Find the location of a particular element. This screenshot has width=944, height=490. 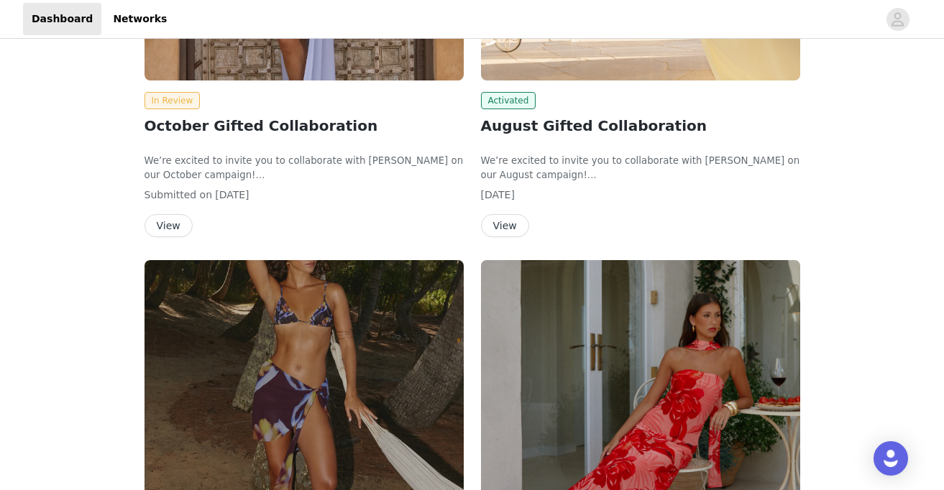

a: Dashboard is located at coordinates (62, 19).